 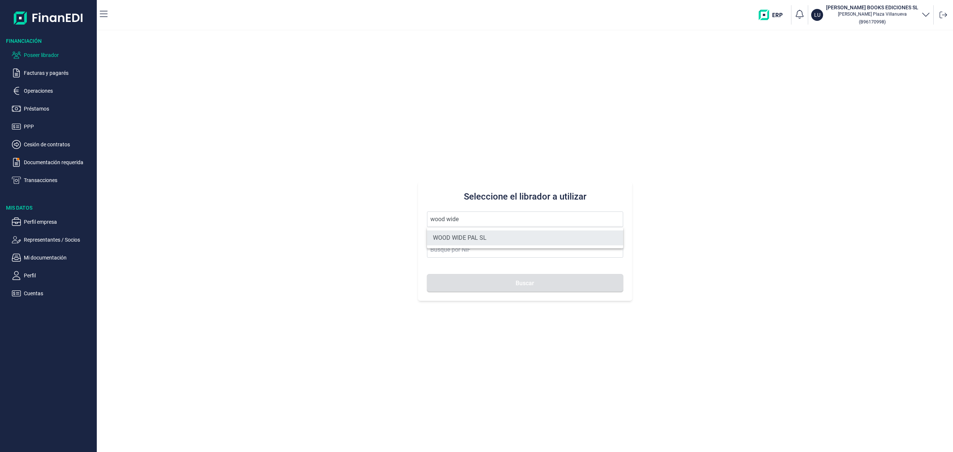 I want to click on button: Buscar, so click(x=525, y=283).